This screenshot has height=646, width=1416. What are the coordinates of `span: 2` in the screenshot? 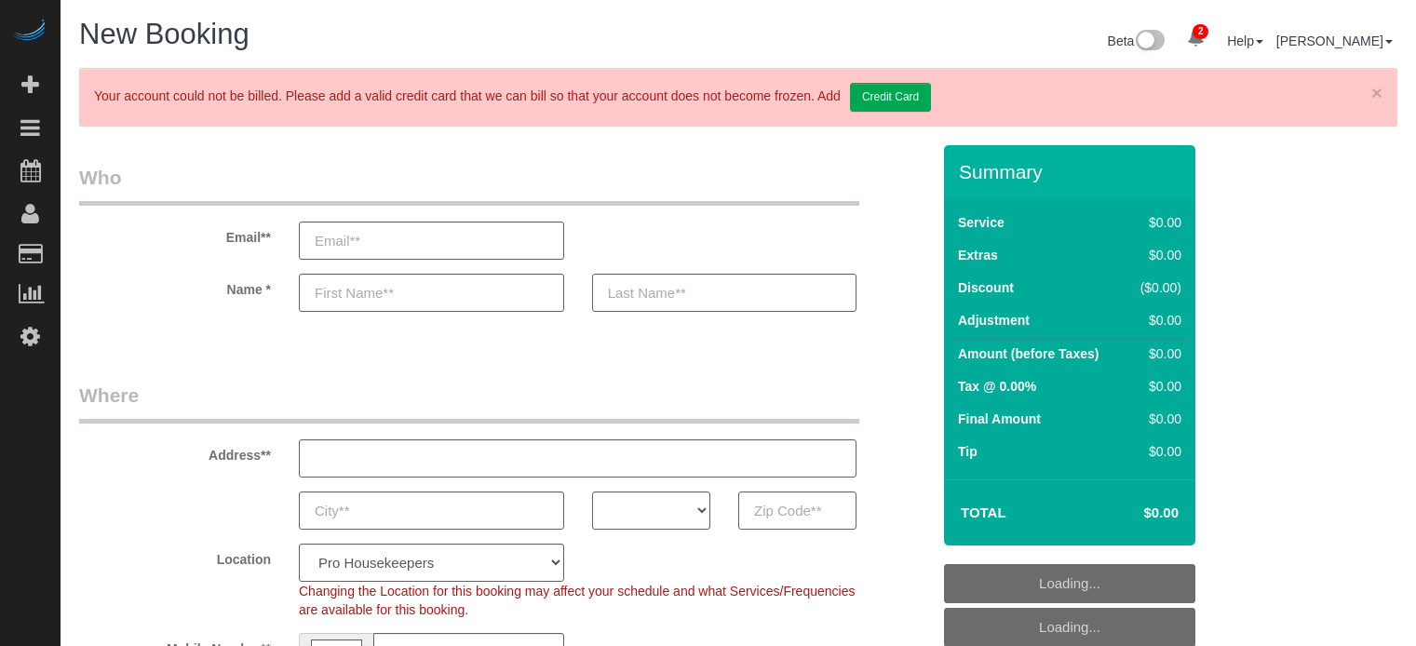 It's located at (1200, 32).